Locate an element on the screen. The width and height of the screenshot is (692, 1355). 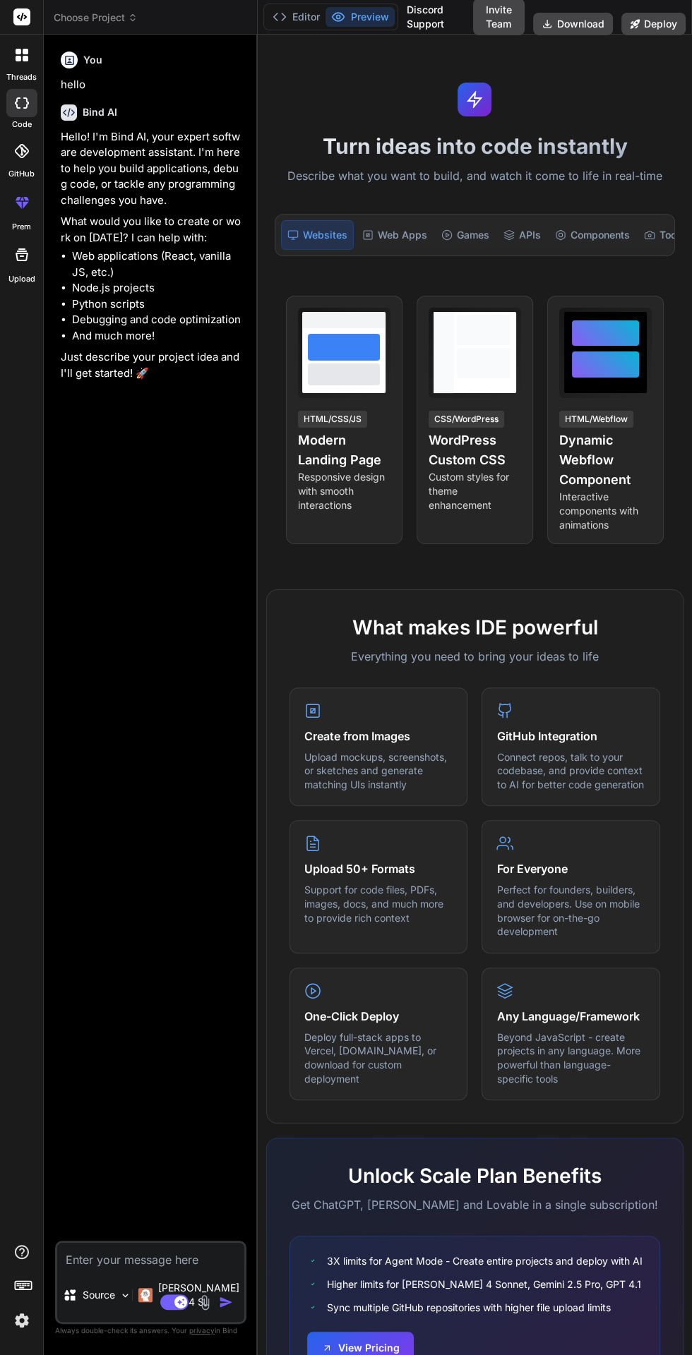
div: Games is located at coordinates (465, 235).